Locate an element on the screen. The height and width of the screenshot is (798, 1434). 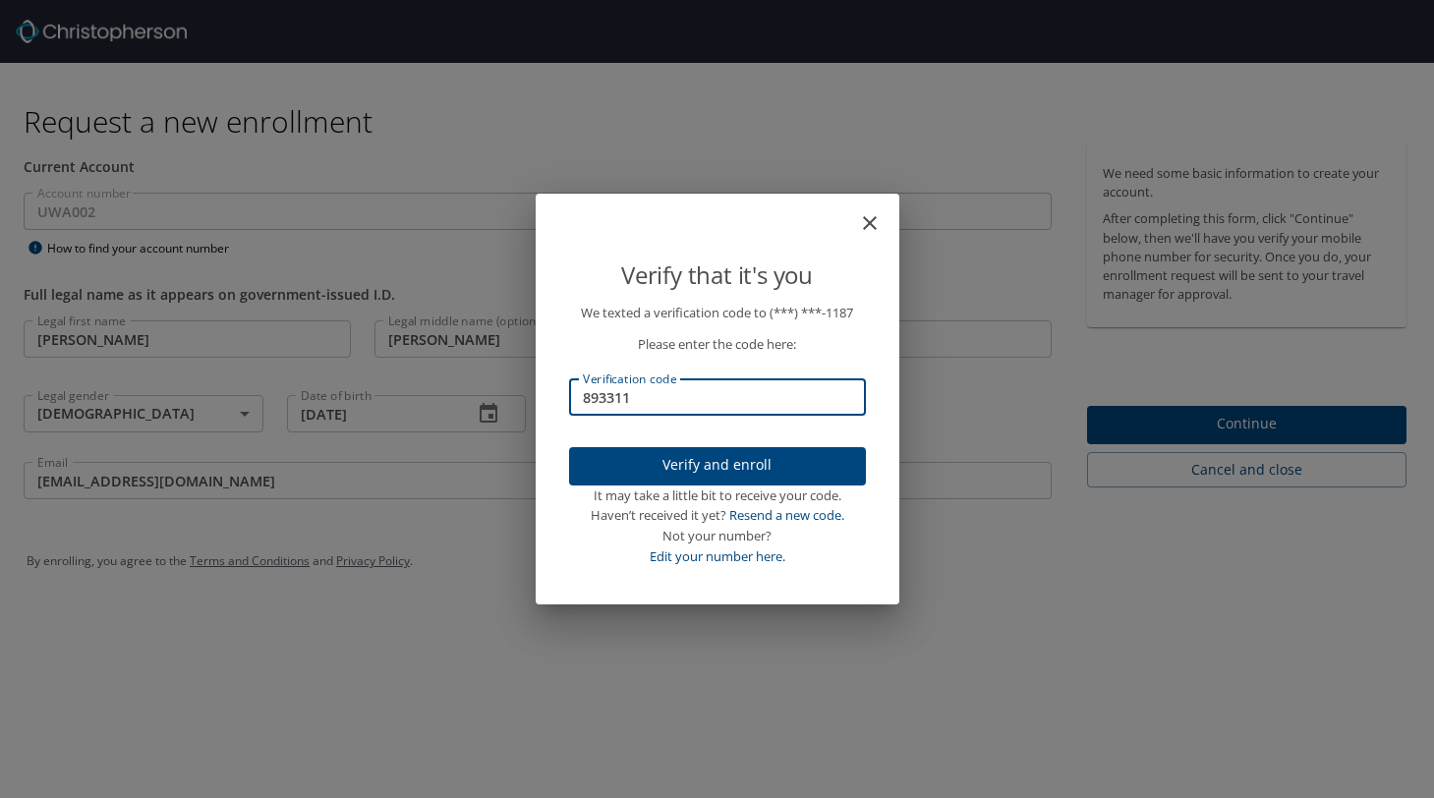
span: Verify and enroll is located at coordinates (717, 465).